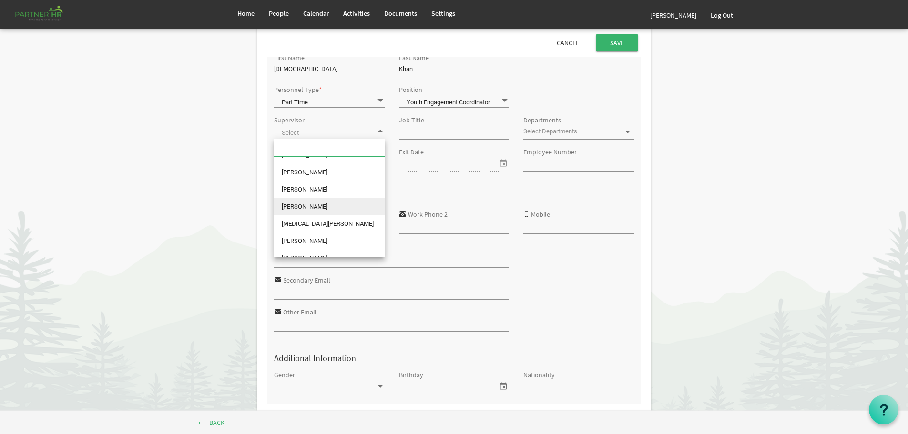  What do you see at coordinates (316, 13) in the screenshot?
I see `span: Calendar` at bounding box center [316, 13].